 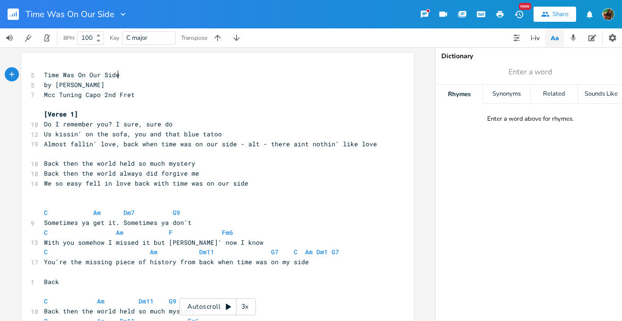 What do you see at coordinates (176, 261) in the screenshot?
I see `span: You're the missing piece of history from back when time was on my side` at bounding box center [176, 261].